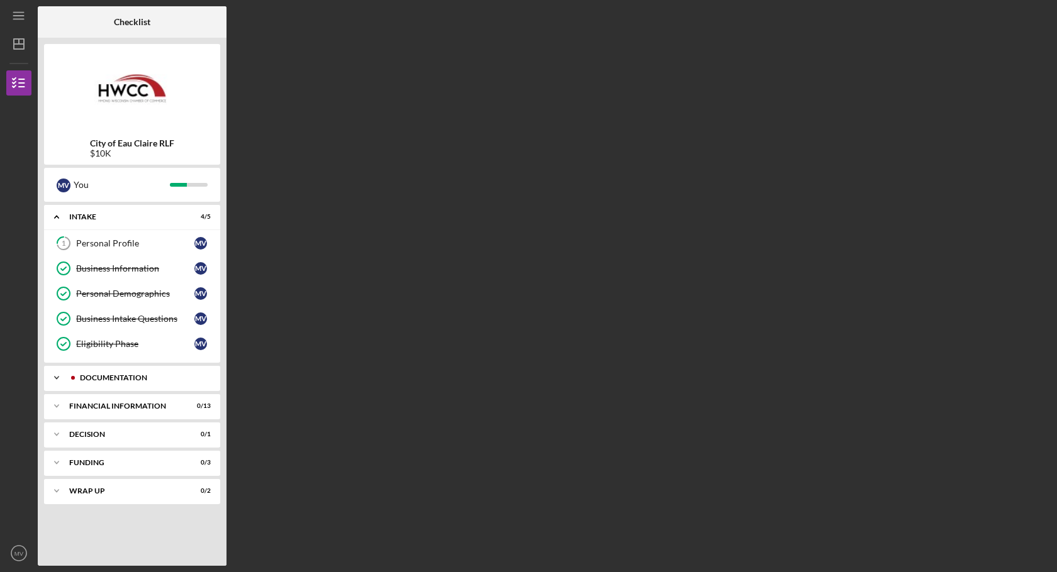 The width and height of the screenshot is (1057, 572). Describe the element at coordinates (124, 463) in the screenshot. I see `div: Funding` at that location.